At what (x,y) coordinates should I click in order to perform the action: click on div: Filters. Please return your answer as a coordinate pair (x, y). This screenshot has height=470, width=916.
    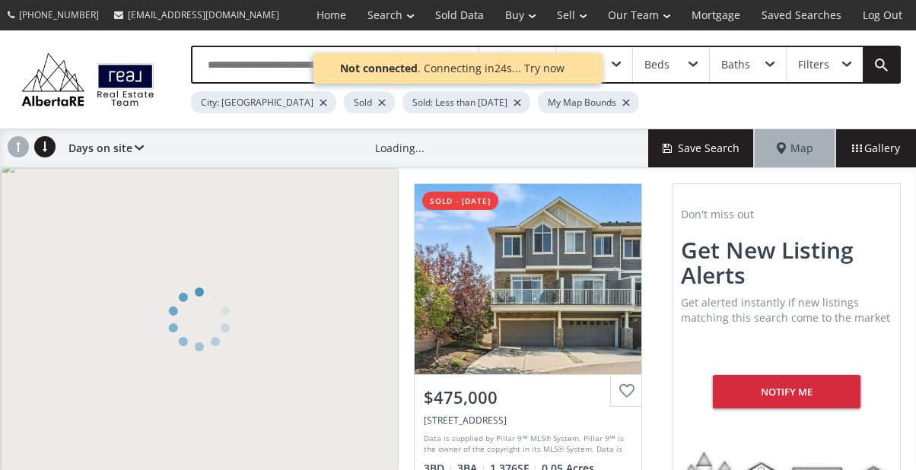
    Looking at the image, I should click on (813, 65).